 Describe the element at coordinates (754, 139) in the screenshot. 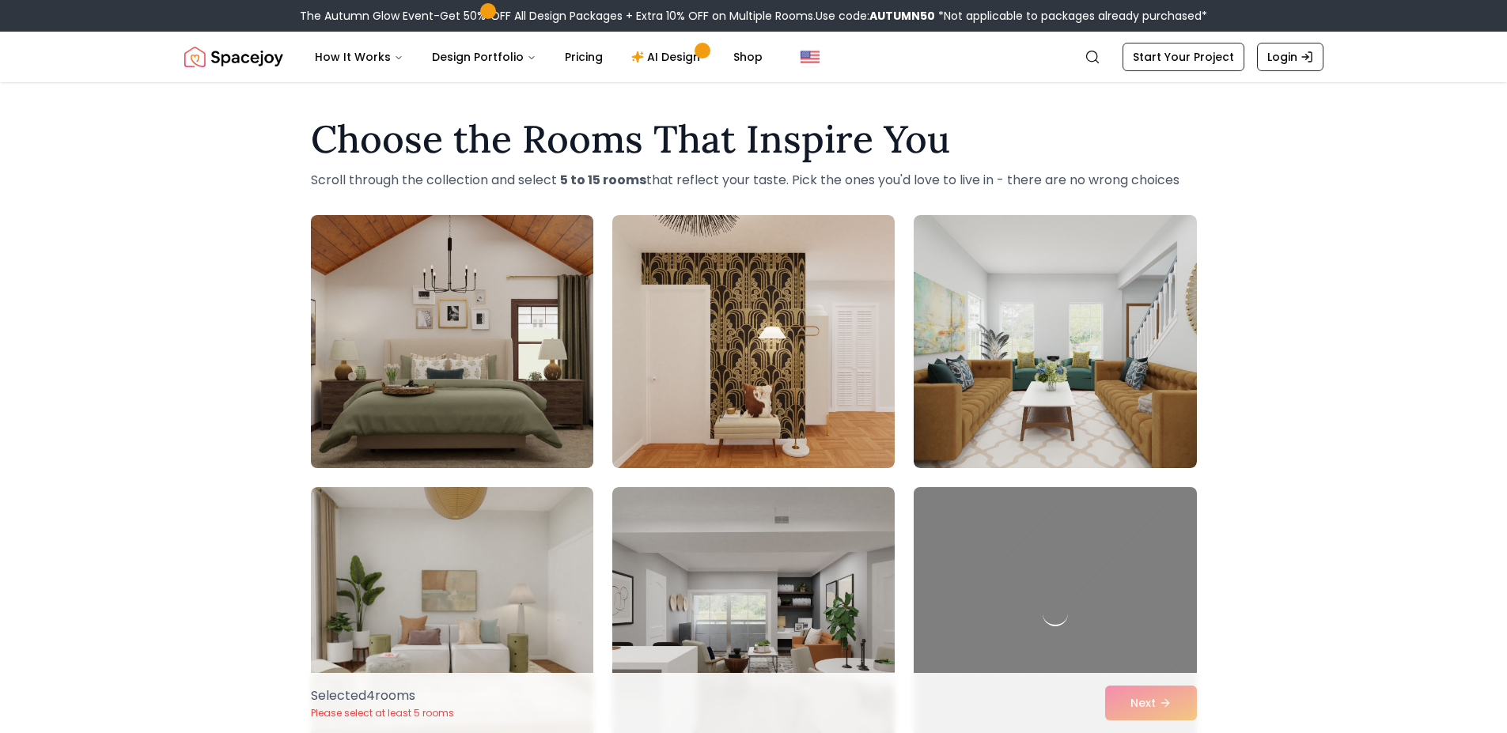

I see `h1: Choose the Rooms That Inspire You` at that location.